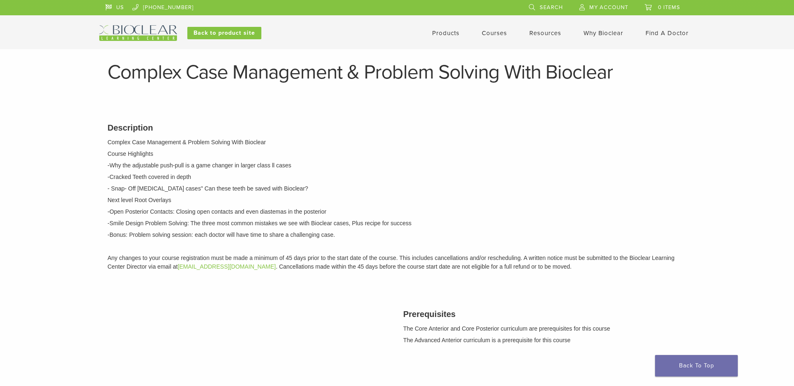  What do you see at coordinates (397, 200) in the screenshot?
I see `p: Next level Root Overlays` at bounding box center [397, 200].